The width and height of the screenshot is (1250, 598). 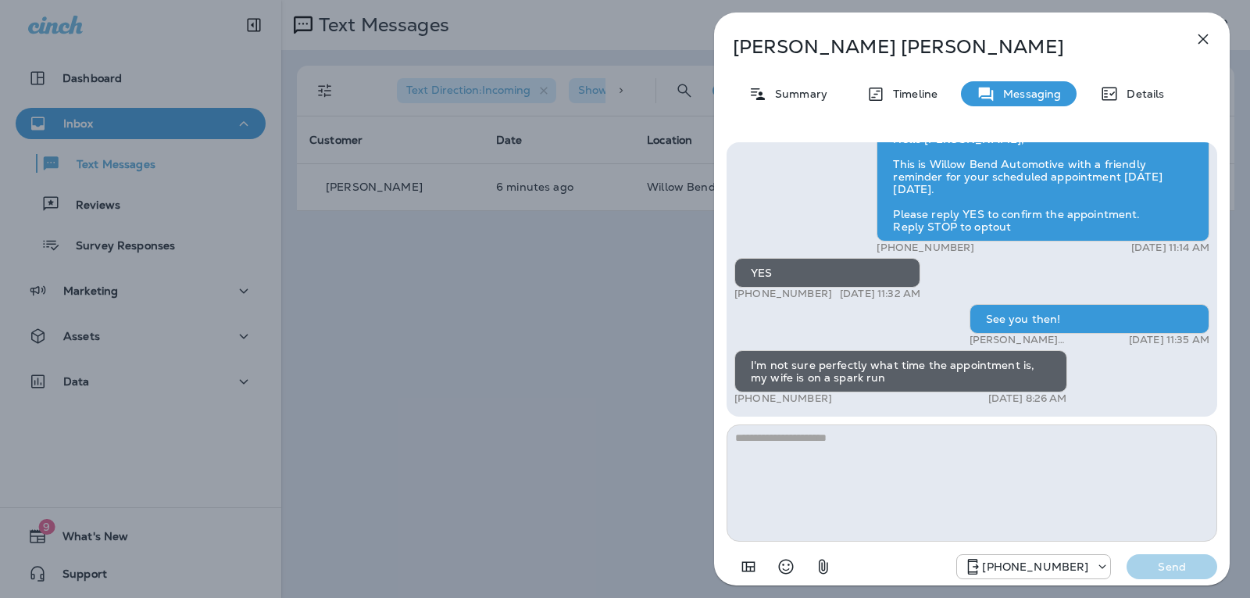 I want to click on button: Add in a premade template, so click(x=748, y=566).